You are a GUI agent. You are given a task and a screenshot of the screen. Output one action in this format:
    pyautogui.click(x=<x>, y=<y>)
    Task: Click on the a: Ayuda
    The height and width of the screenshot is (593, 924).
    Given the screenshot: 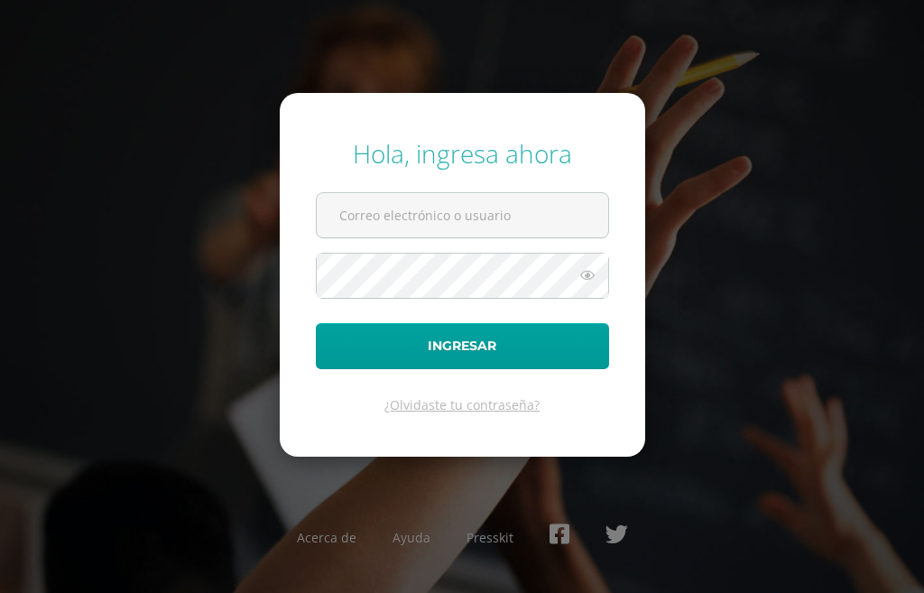 What is the action you would take?
    pyautogui.click(x=411, y=537)
    